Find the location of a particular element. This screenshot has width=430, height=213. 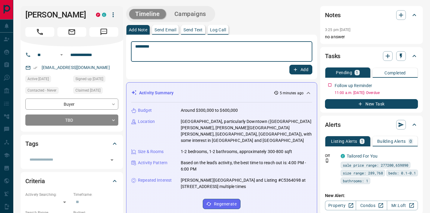

p: 5 minutes ago is located at coordinates (291, 93).